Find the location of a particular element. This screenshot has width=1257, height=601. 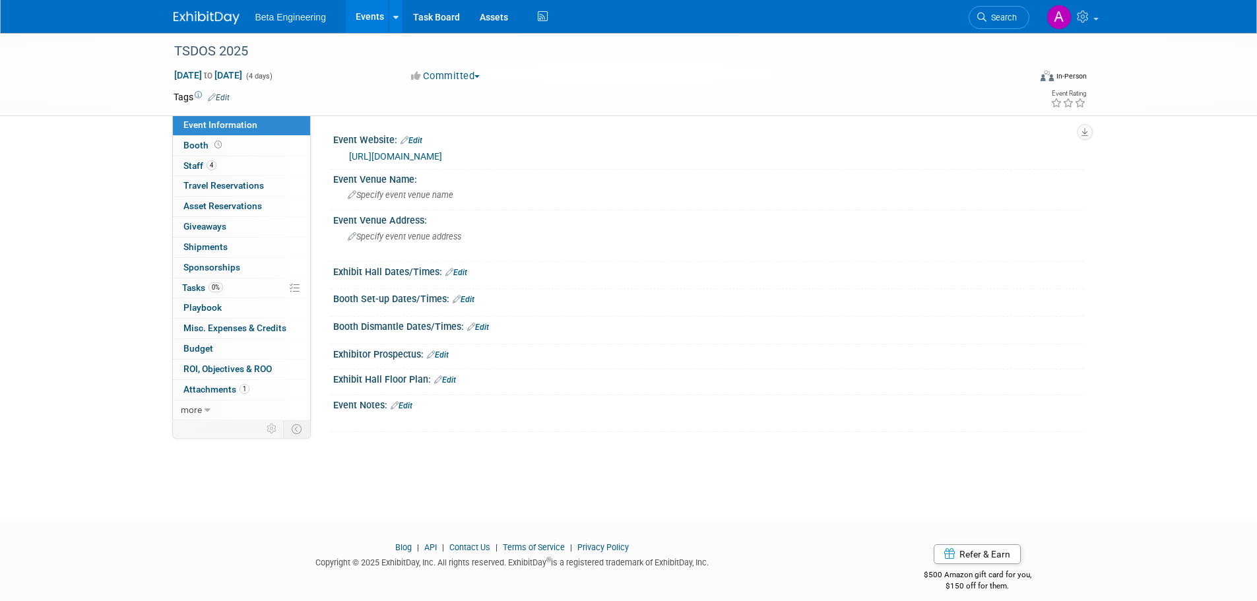

a: Tasks0% is located at coordinates (242, 288).